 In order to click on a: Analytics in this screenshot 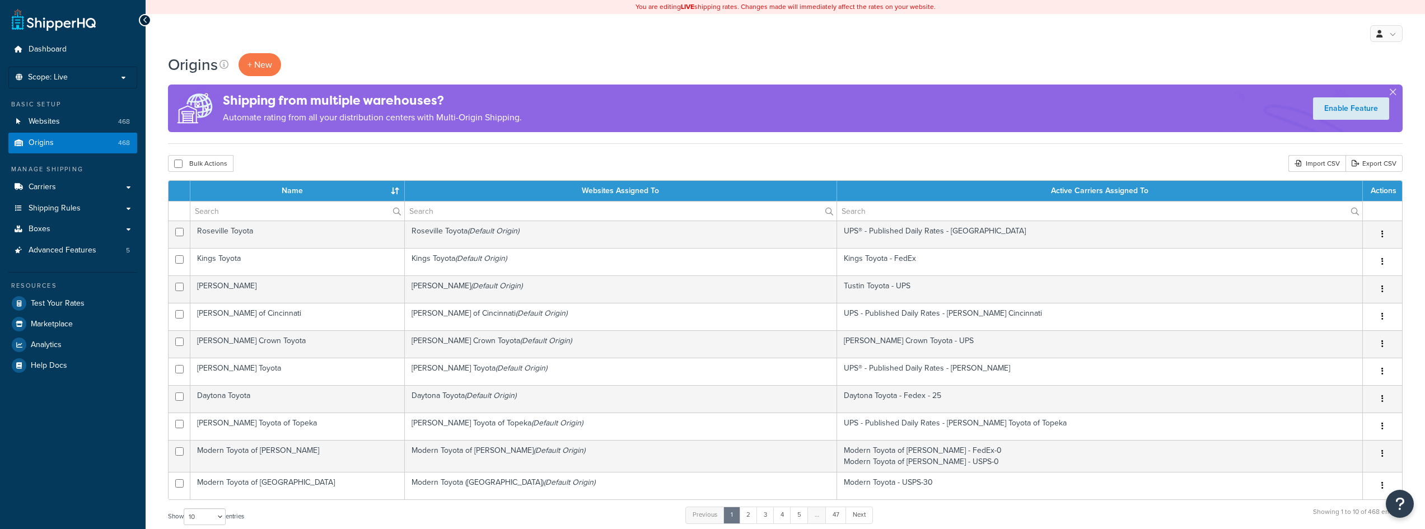, I will do `click(73, 345)`.